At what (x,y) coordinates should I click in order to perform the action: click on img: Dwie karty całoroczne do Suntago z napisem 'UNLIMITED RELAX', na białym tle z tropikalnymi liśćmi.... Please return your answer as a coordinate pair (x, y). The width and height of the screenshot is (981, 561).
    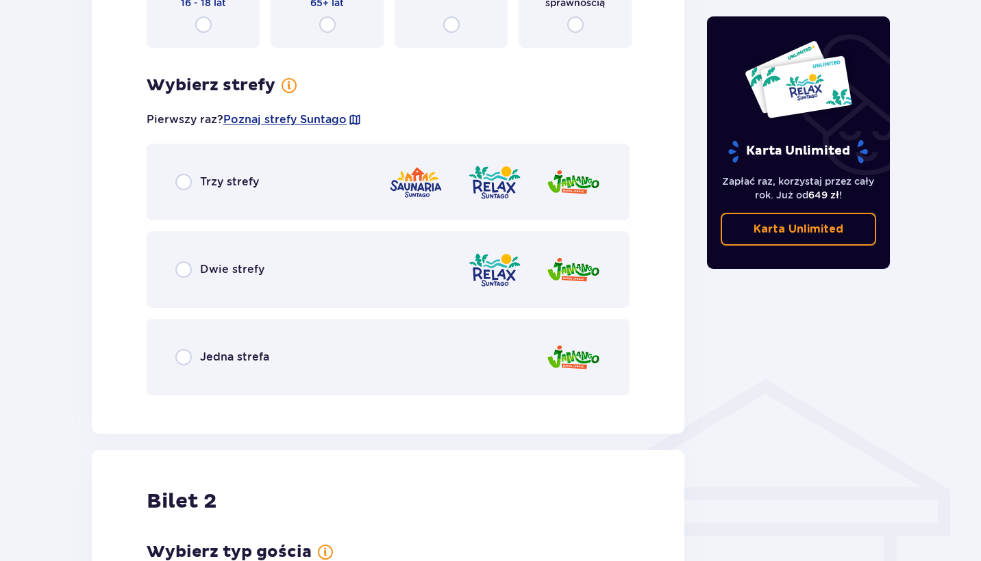
    Looking at the image, I should click on (798, 79).